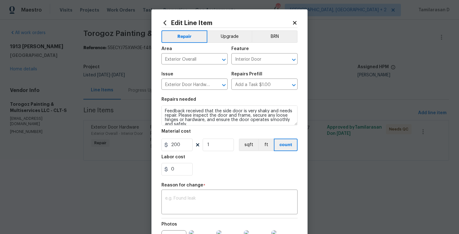  Describe the element at coordinates (240, 49) in the screenshot. I see `h5: Feature` at that location.